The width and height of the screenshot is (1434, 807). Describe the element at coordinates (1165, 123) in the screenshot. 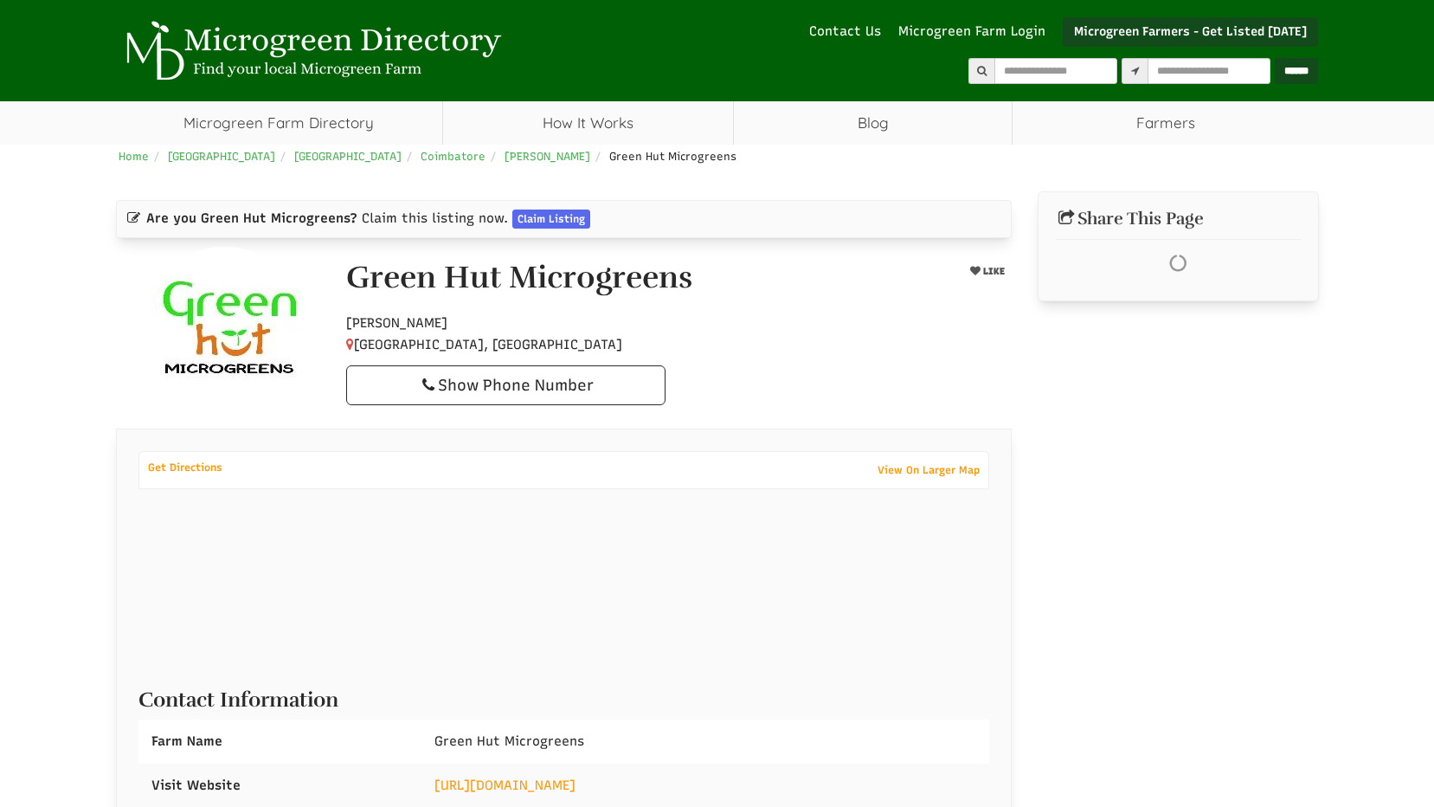

I see `span: Farmers` at that location.